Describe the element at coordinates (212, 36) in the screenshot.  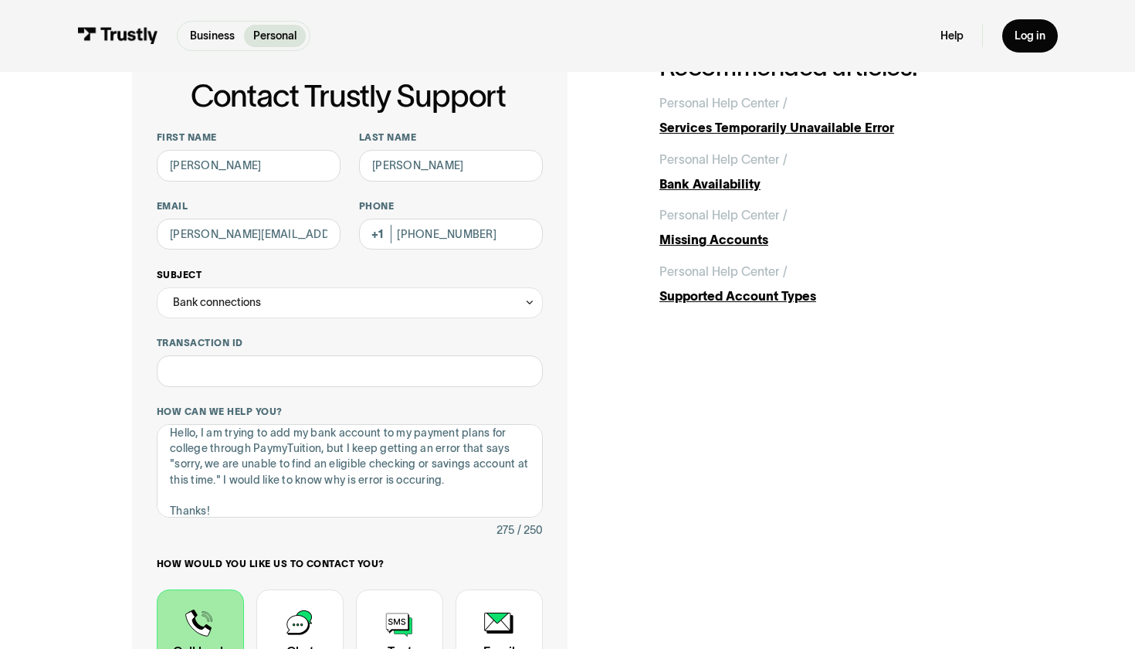
I see `a: Business` at that location.